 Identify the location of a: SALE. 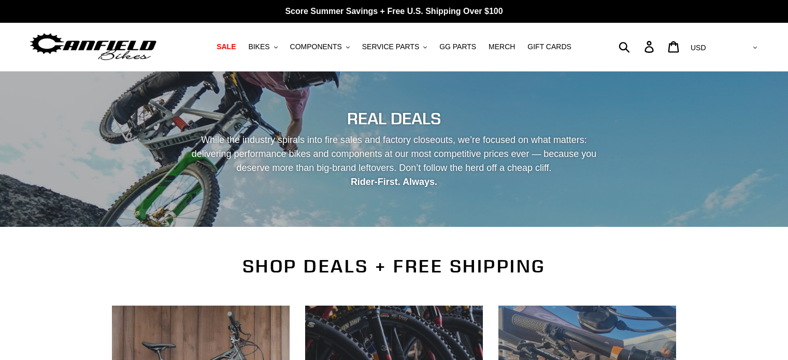
(226, 47).